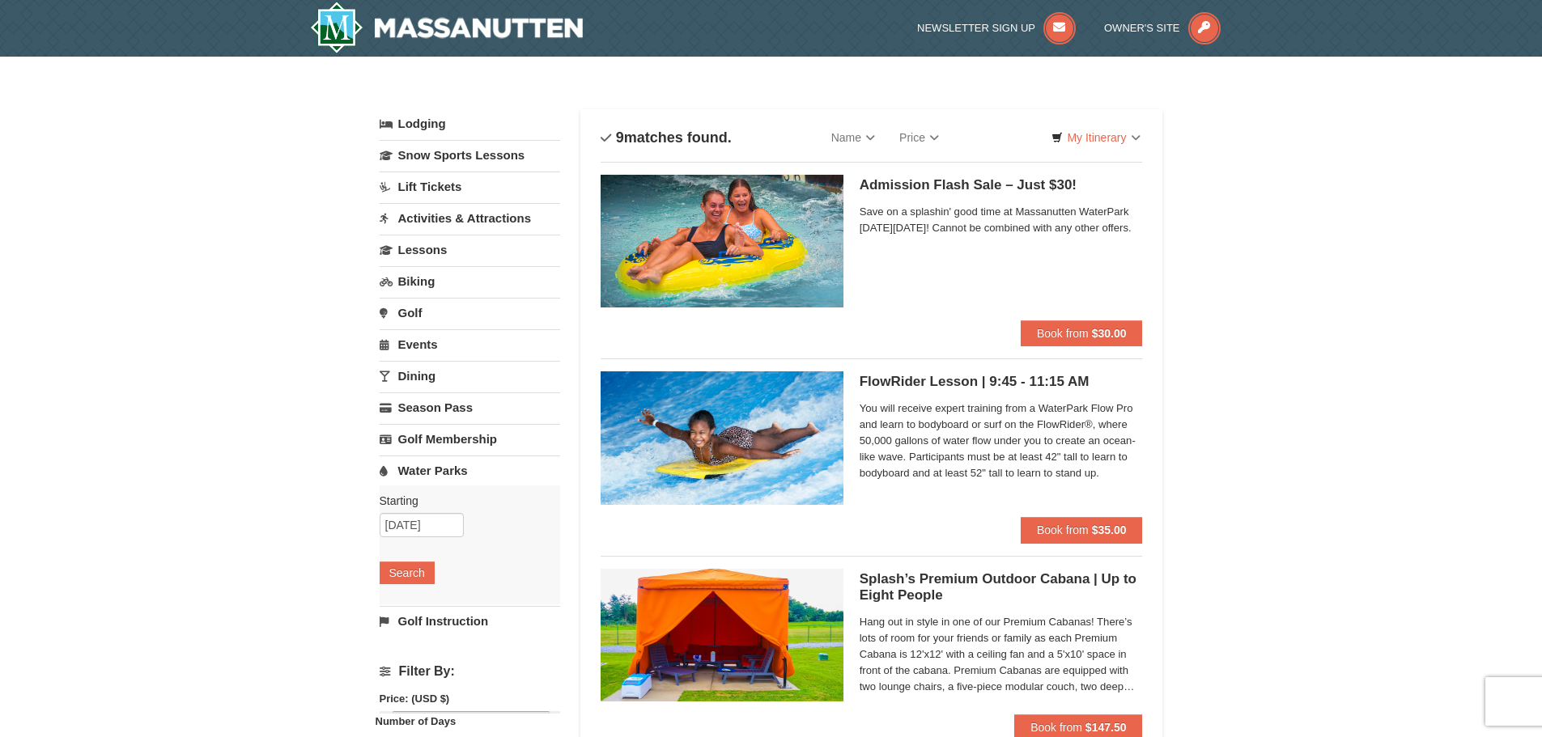  Describe the element at coordinates (1081, 333) in the screenshot. I see `button: Book from $30.00` at that location.